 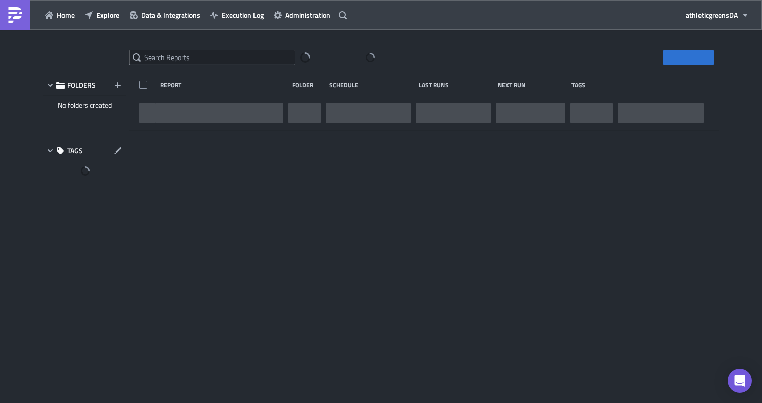 What do you see at coordinates (15, 15) in the screenshot?
I see `img: PushMetrics` at bounding box center [15, 15].